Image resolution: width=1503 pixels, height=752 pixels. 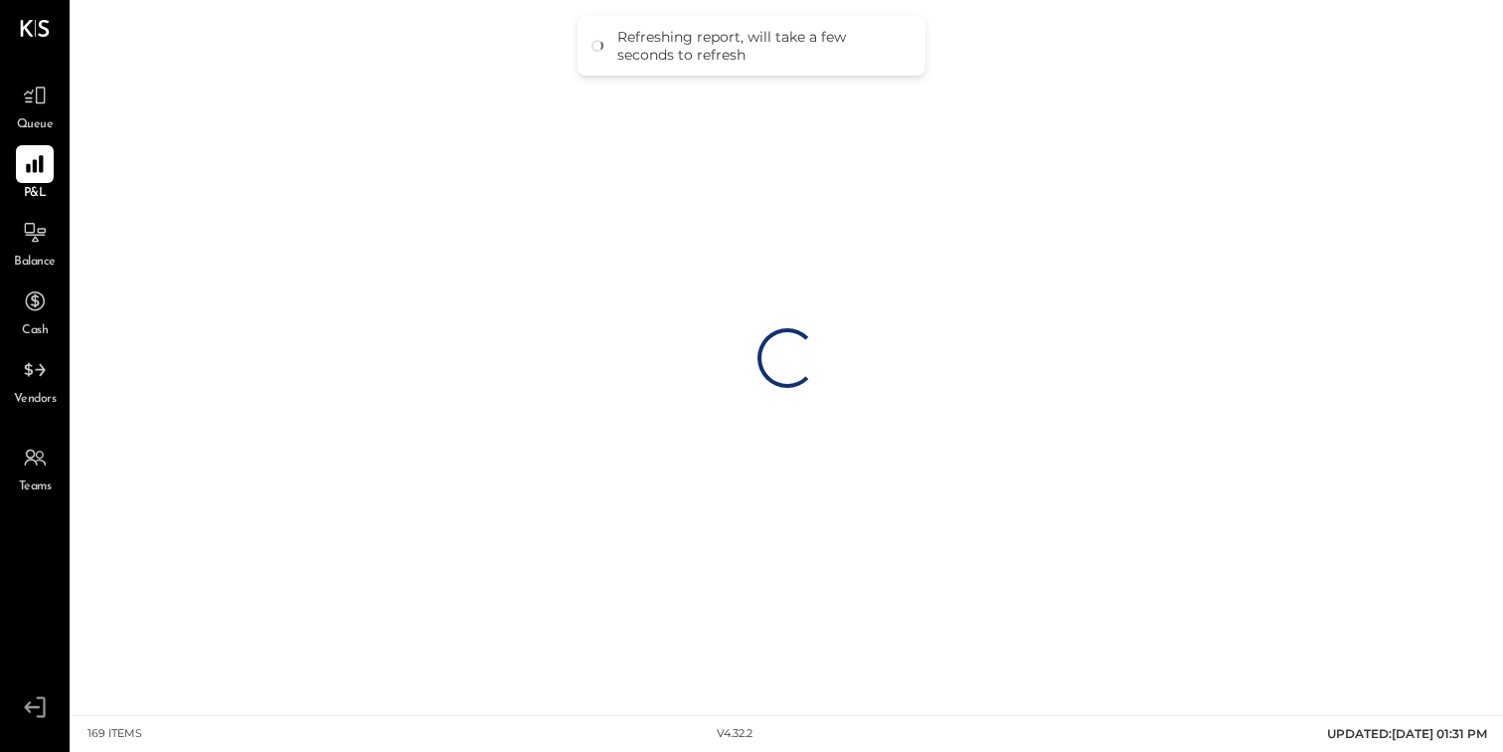 What do you see at coordinates (35, 311) in the screenshot?
I see `a: Cash` at bounding box center [35, 311].